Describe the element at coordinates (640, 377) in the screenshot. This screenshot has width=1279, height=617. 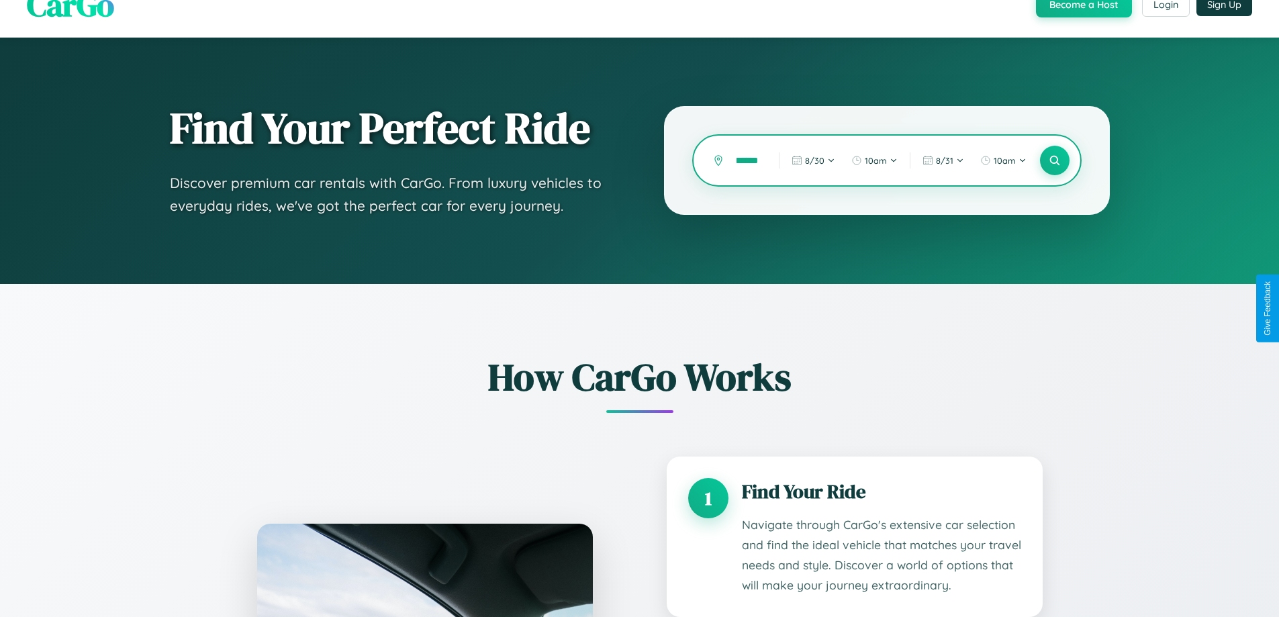
I see `h2: How CarGo Works` at that location.